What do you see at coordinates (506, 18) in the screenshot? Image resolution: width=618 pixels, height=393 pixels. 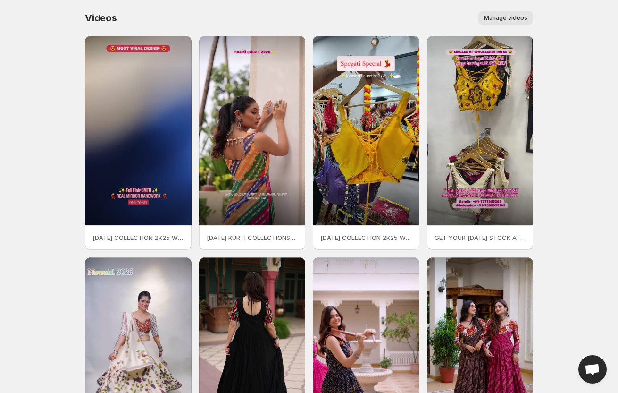 I see `span: Manage videos` at bounding box center [506, 18].